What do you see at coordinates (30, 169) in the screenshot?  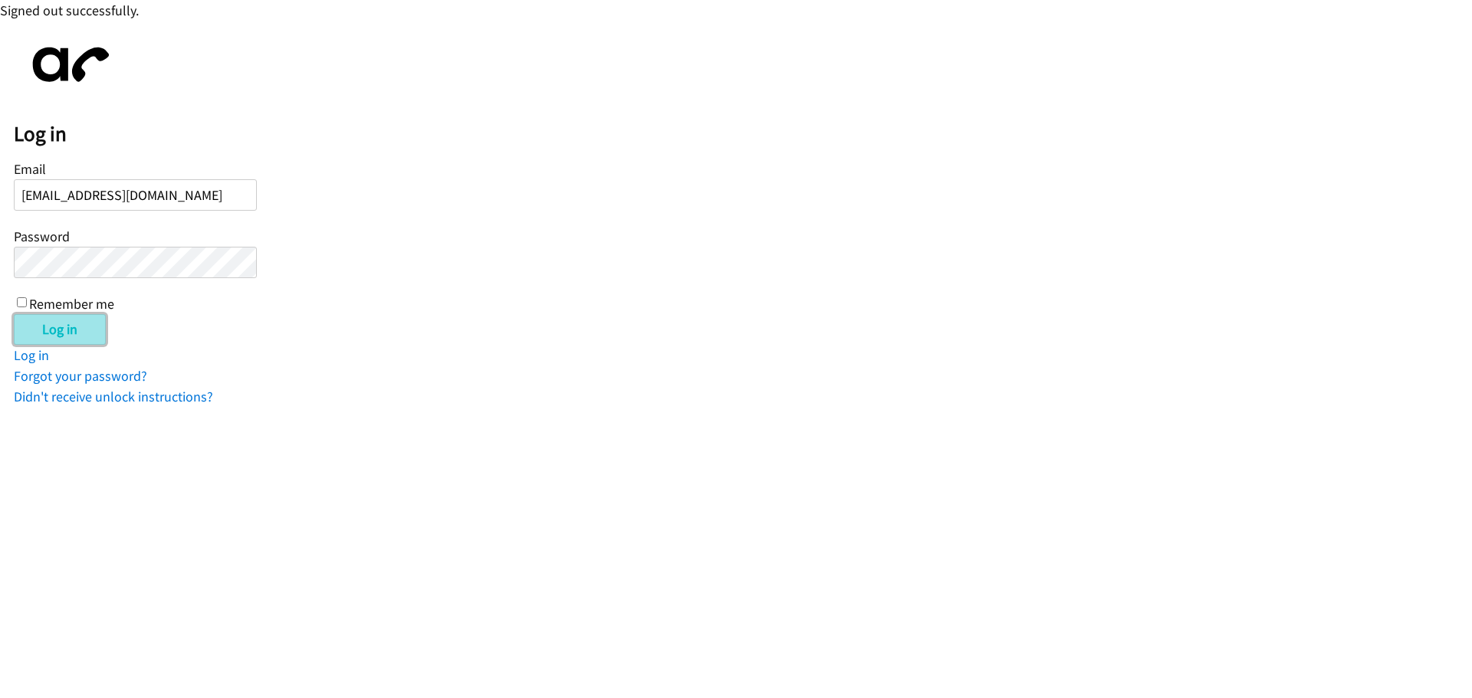 I see `label: Email` at bounding box center [30, 169].